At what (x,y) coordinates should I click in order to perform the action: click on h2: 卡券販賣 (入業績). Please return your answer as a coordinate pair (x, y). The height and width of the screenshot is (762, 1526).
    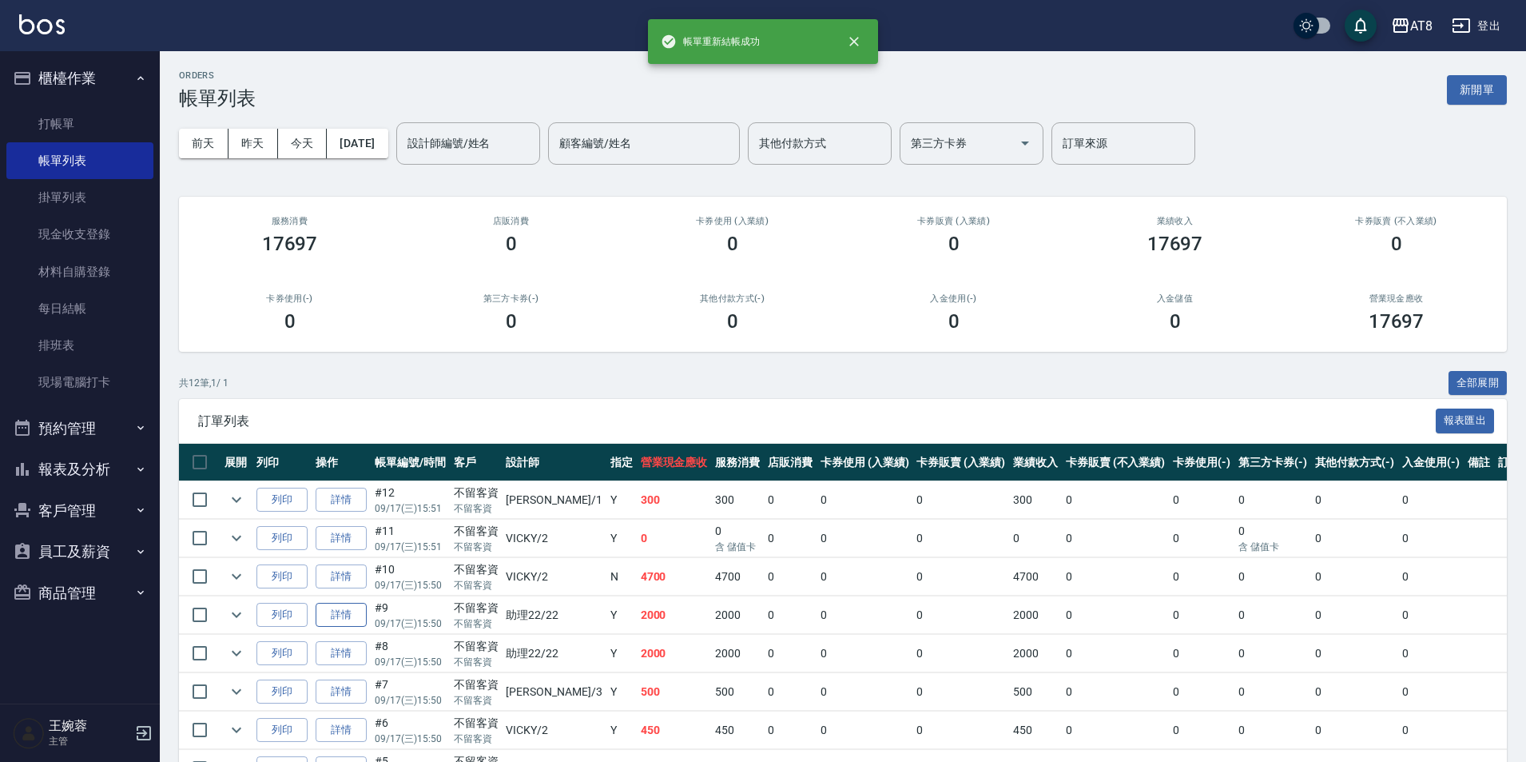
    Looking at the image, I should click on (953, 221).